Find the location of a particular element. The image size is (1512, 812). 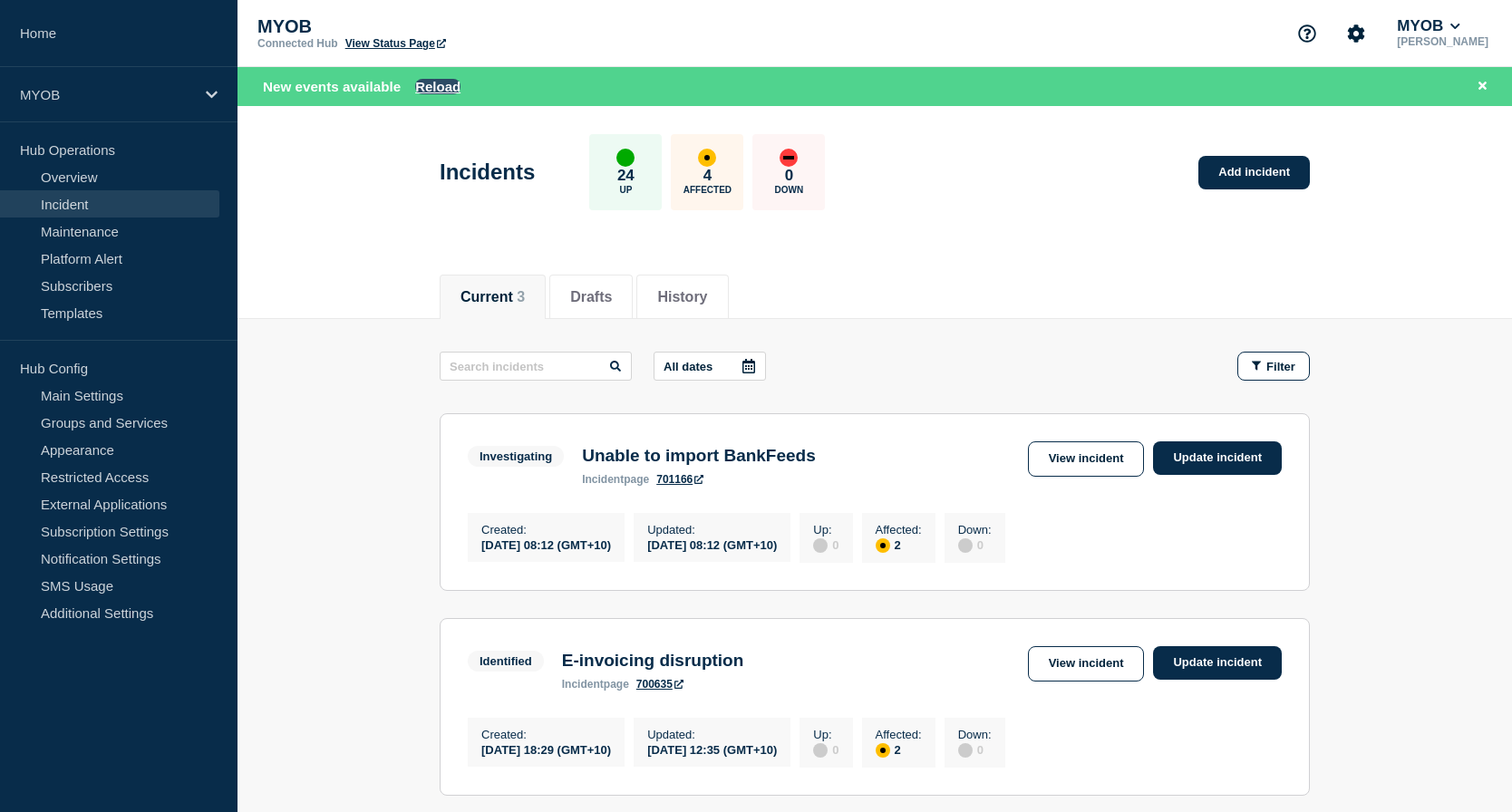

button: MYOB is located at coordinates (1429, 27).